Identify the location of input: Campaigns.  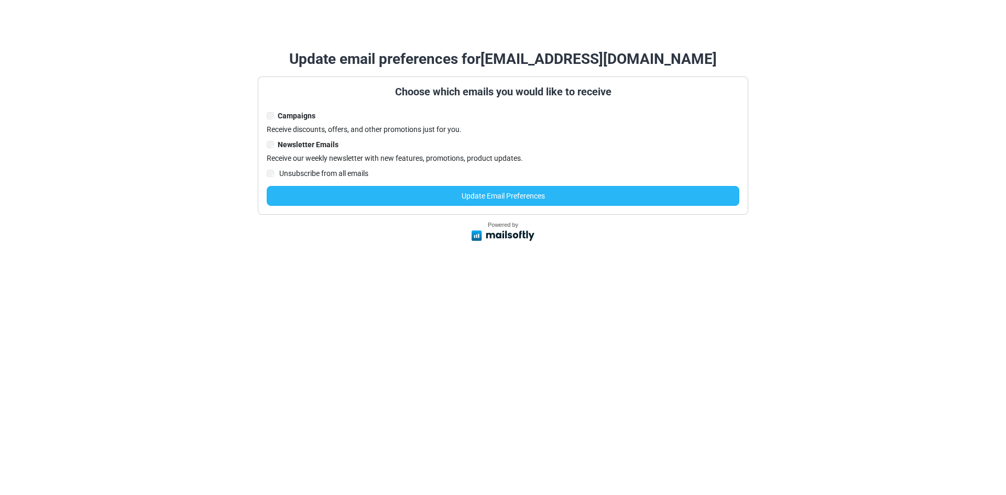
(270, 116).